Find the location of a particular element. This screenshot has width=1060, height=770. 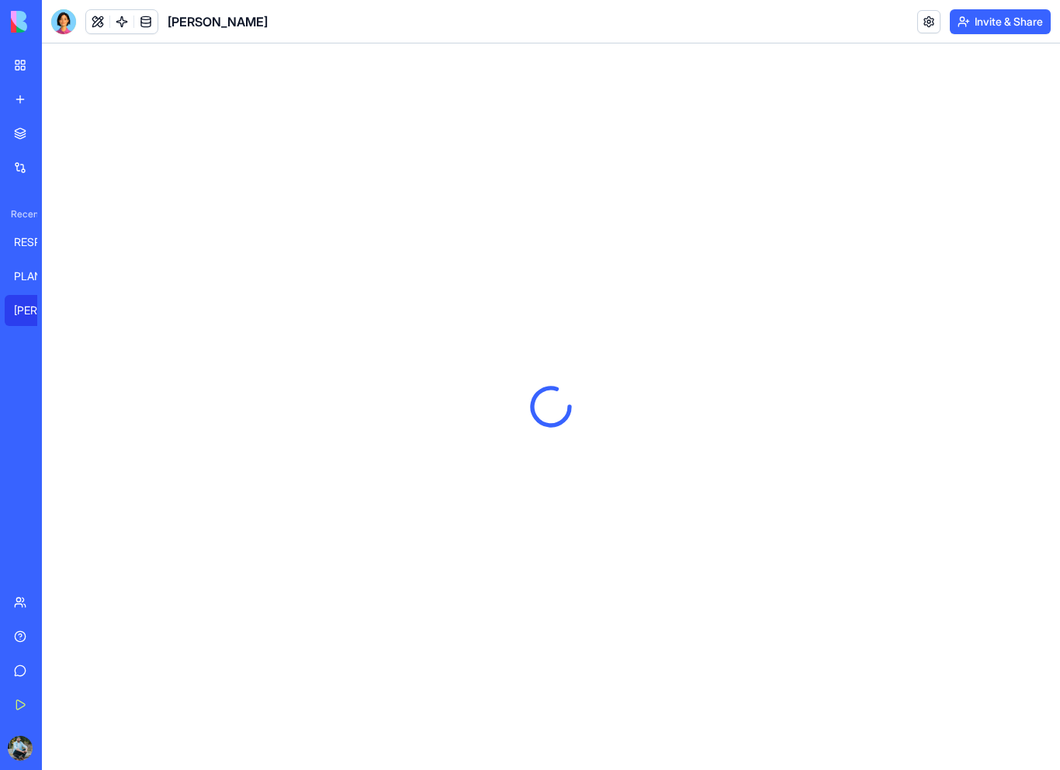

a: RESPUESTAS AUTOMATICAS is located at coordinates (36, 242).